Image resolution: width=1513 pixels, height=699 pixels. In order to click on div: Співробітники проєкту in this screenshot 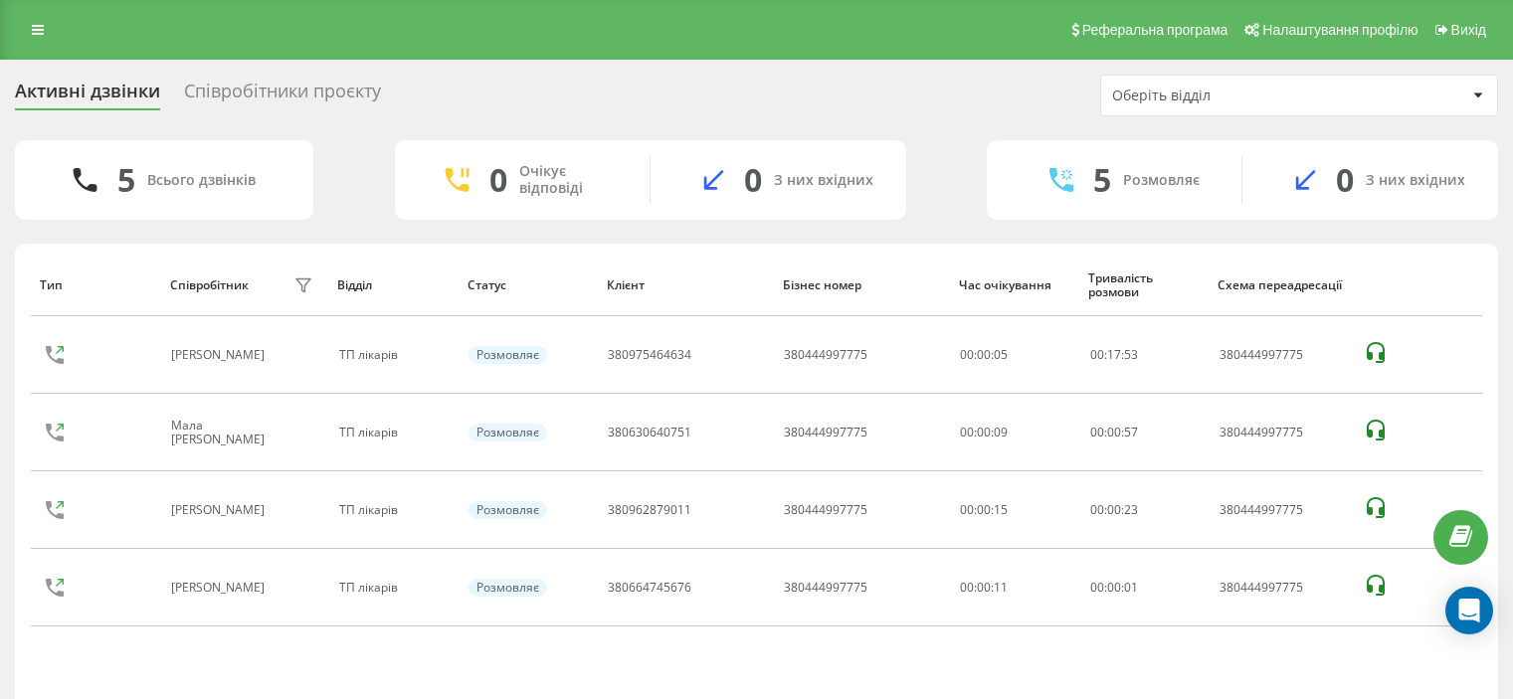, I will do `click(282, 95)`.